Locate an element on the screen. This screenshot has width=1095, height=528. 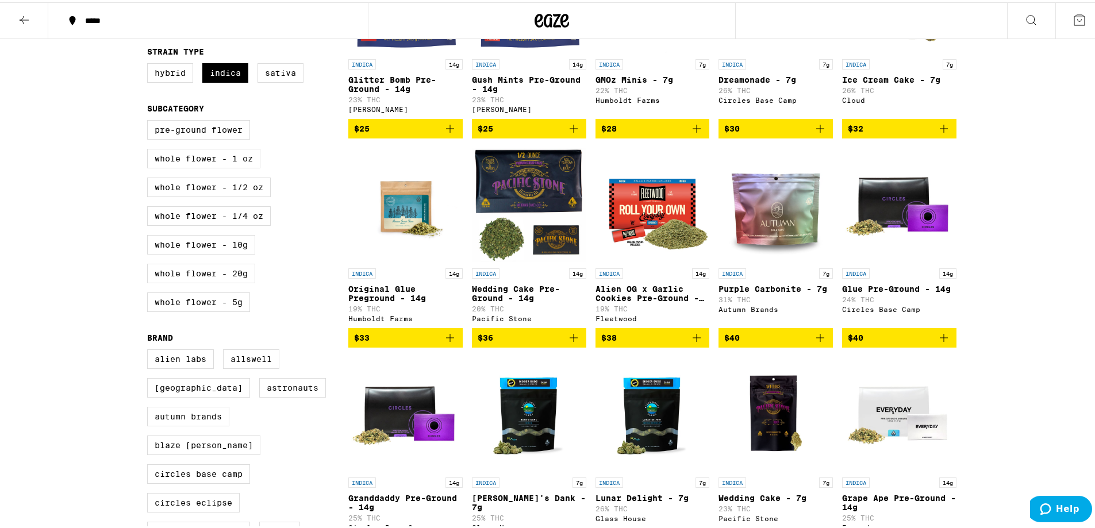
label: Astronauts is located at coordinates (292, 386).